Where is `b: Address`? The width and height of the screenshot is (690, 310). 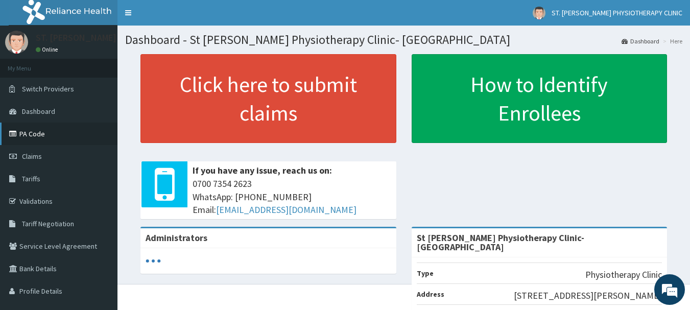 b: Address is located at coordinates (430, 294).